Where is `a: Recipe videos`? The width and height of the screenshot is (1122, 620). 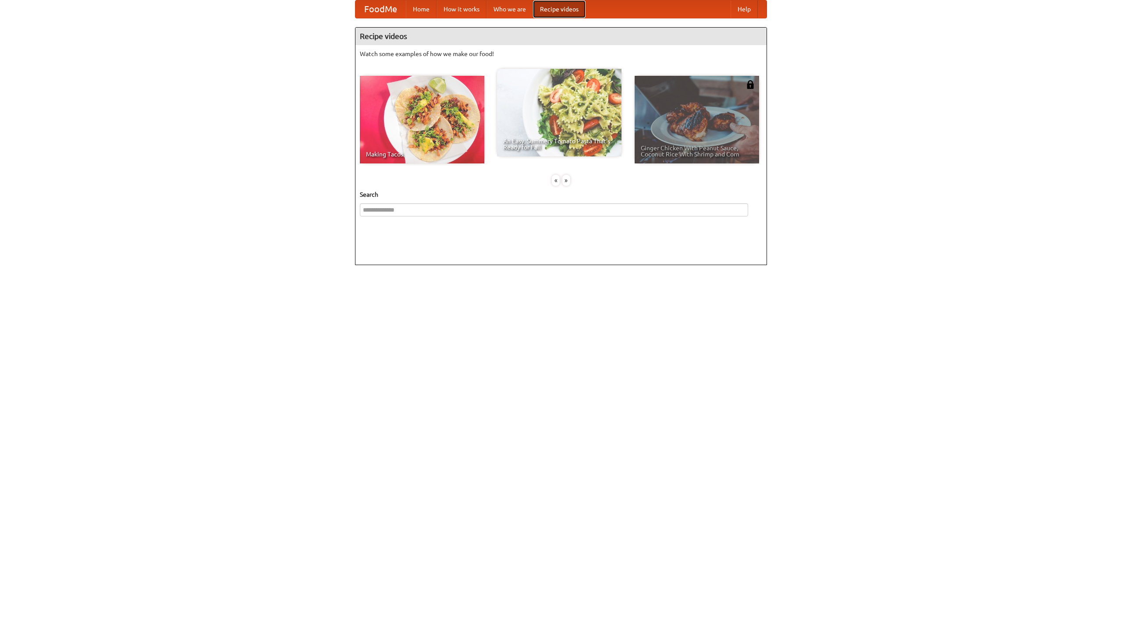
a: Recipe videos is located at coordinates (559, 9).